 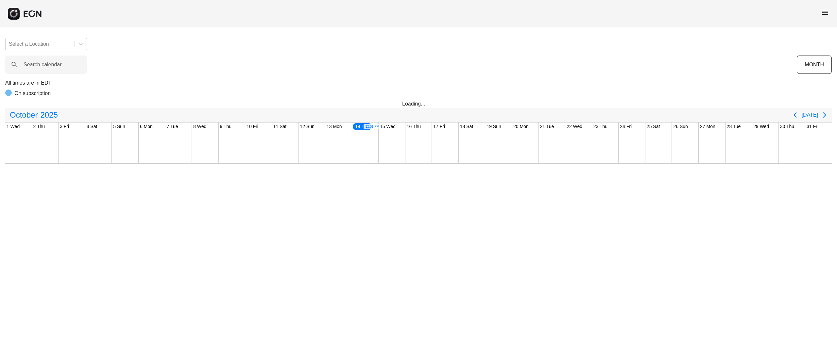 I want to click on div: 24 Fri, so click(x=626, y=126).